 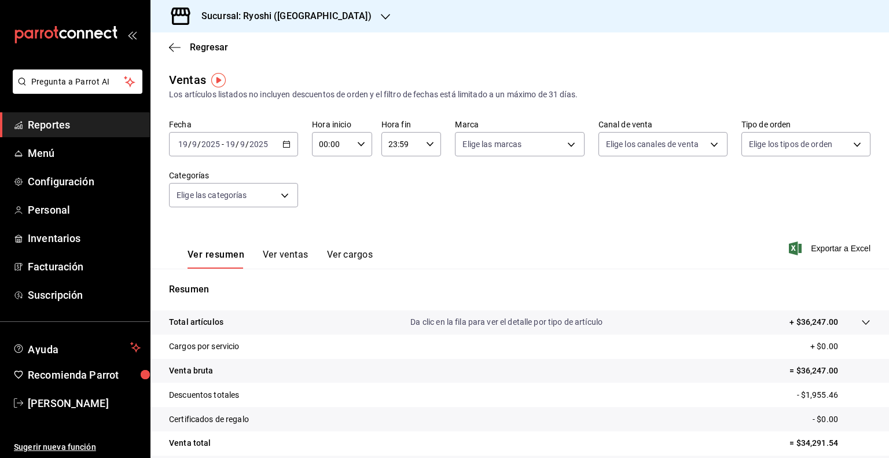 I want to click on span: Reportes, so click(x=84, y=124).